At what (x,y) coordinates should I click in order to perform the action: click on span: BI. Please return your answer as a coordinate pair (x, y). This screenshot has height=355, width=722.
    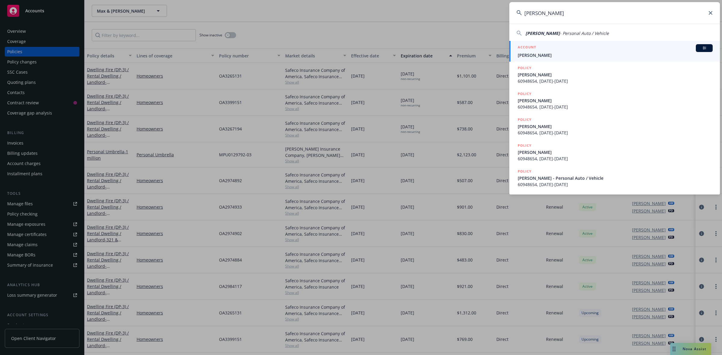
    Looking at the image, I should click on (704, 48).